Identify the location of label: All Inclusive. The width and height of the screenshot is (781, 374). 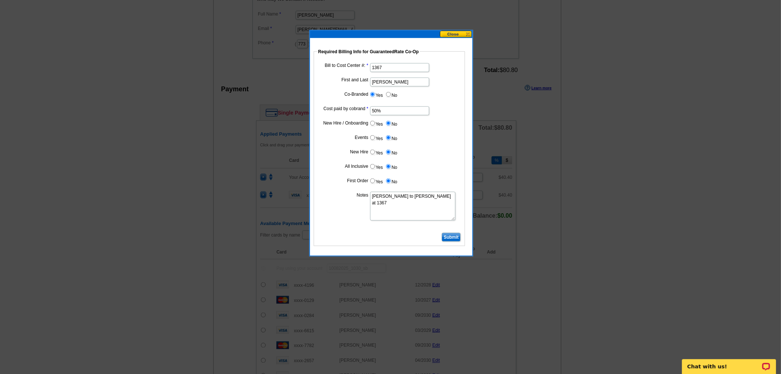
(344, 166).